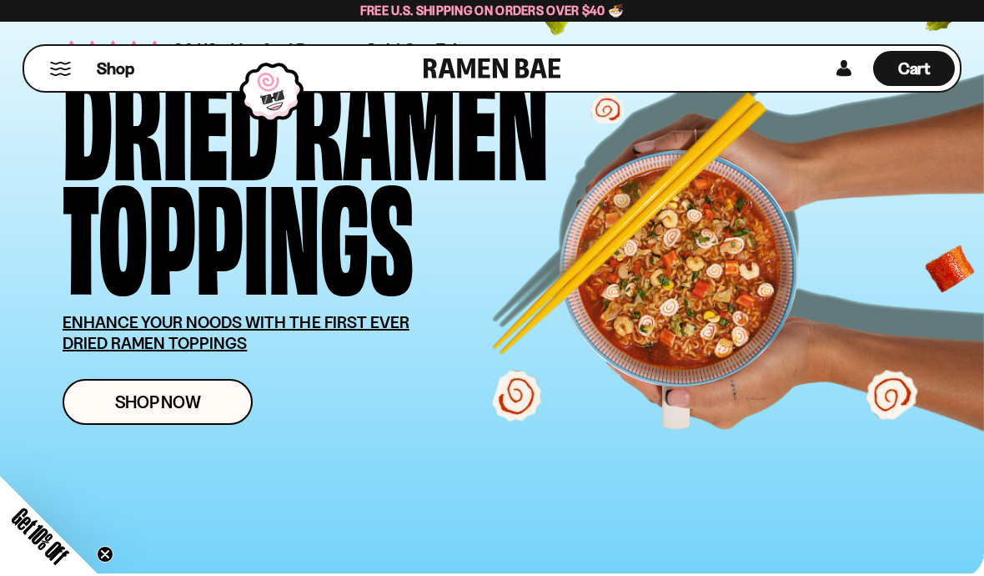 The image size is (984, 576). Describe the element at coordinates (115, 68) in the screenshot. I see `a: Shop` at that location.